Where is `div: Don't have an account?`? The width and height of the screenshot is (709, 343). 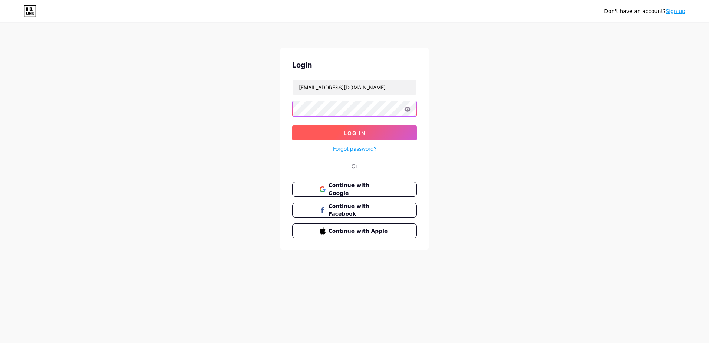
div: Don't have an account? is located at coordinates (644, 11).